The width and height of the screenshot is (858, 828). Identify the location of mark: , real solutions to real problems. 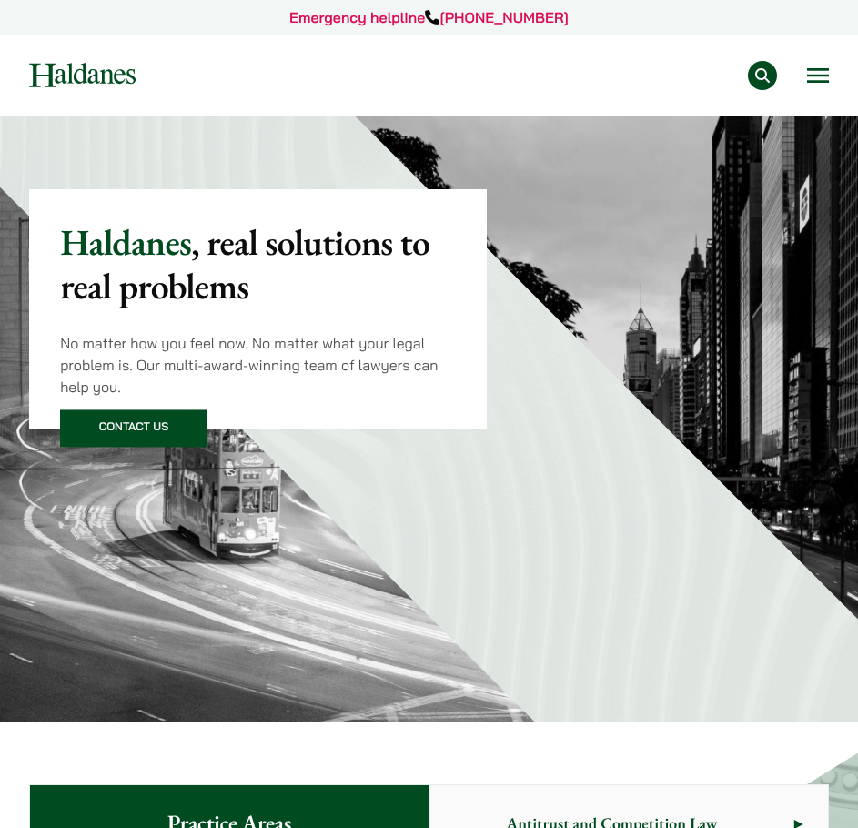
(245, 264).